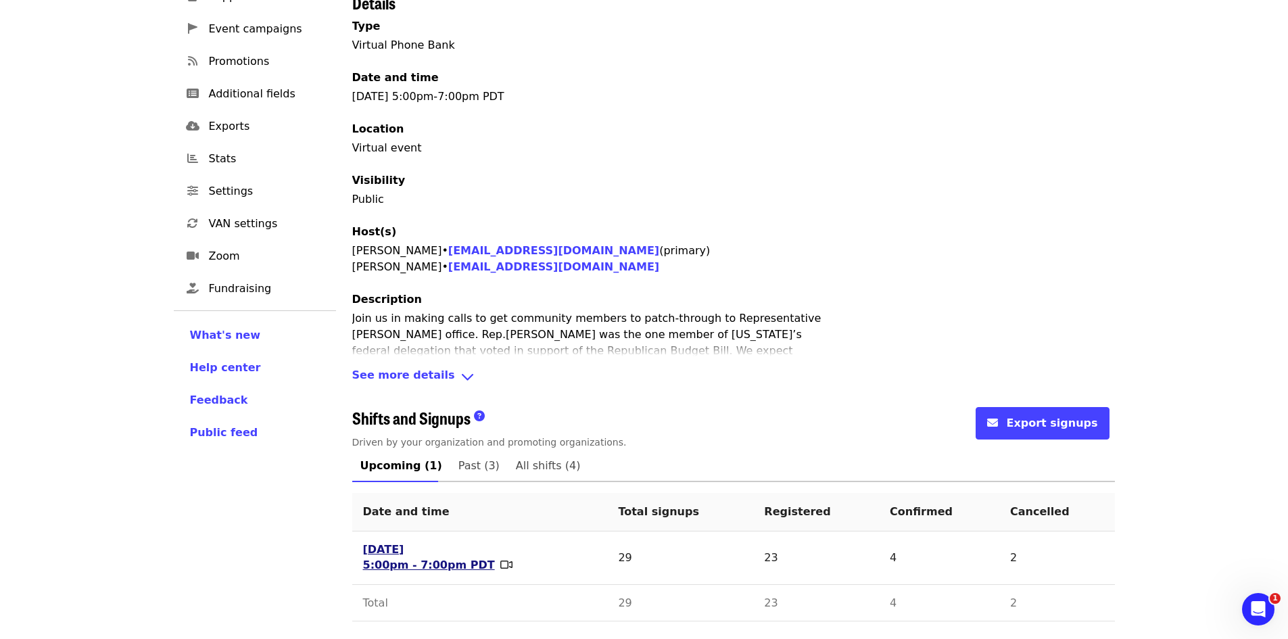 This screenshot has width=1288, height=639. I want to click on i: question-circle icon, so click(479, 416).